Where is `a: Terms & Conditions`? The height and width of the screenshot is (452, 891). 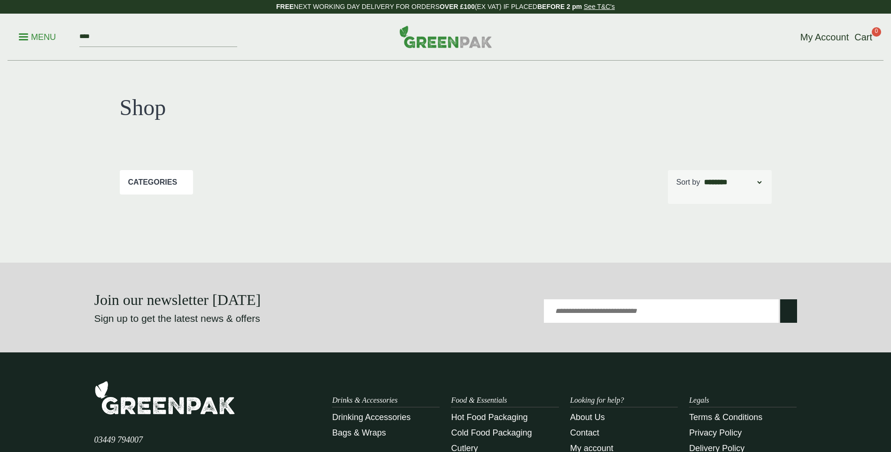
a: Terms & Conditions is located at coordinates (725, 417).